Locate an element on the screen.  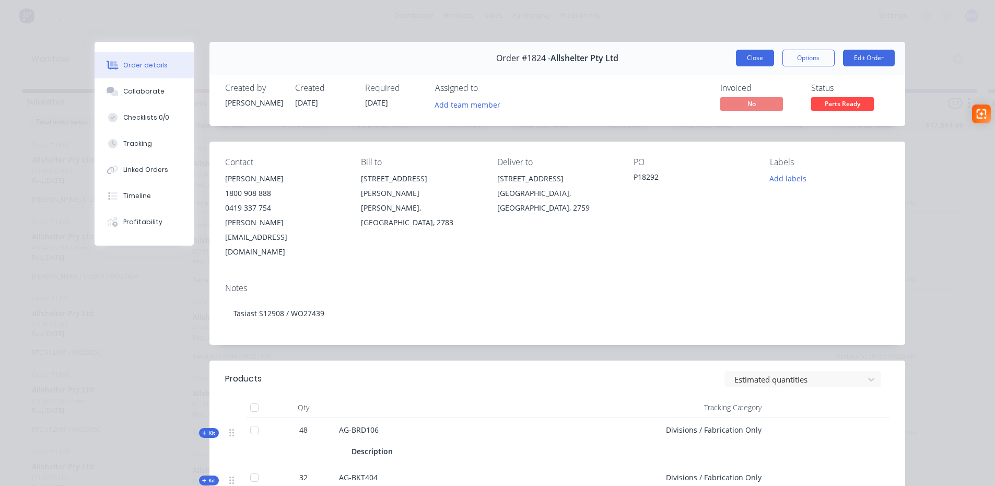
button: Checklists 0/0 is located at coordinates (144, 118).